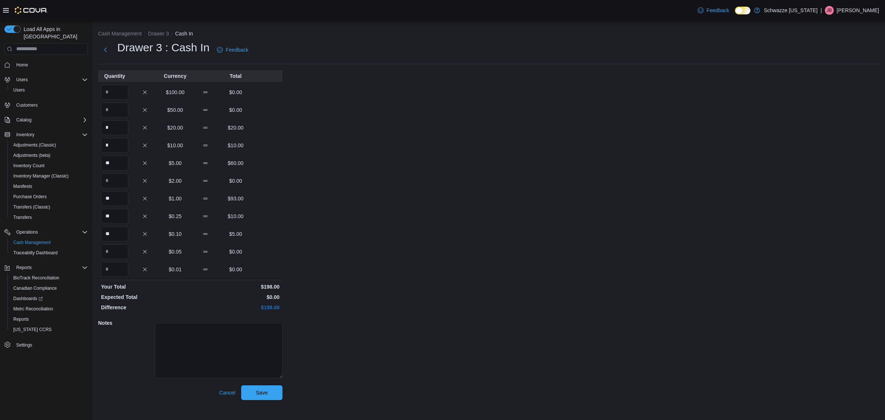 Image resolution: width=885 pixels, height=420 pixels. I want to click on span: Adjustments (beta), so click(32, 155).